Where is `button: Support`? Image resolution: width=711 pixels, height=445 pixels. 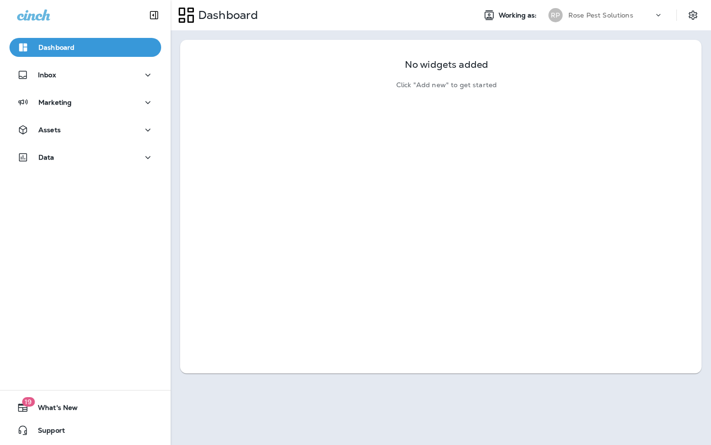 button: Support is located at coordinates (85, 431).